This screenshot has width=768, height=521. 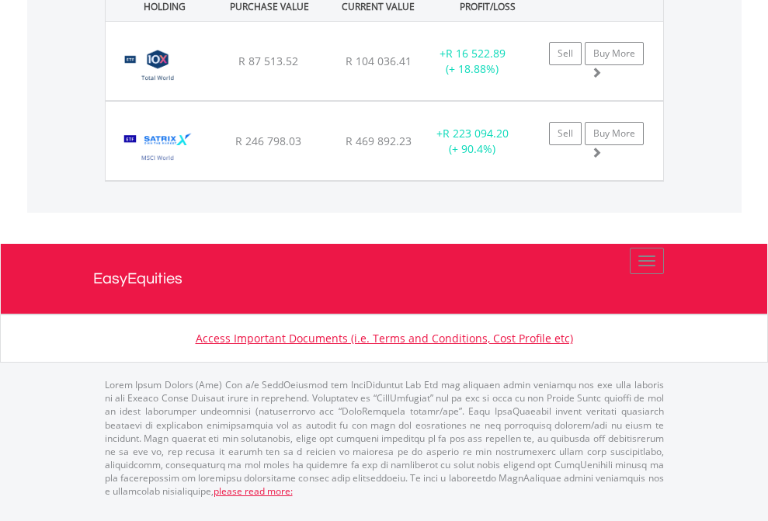 I want to click on div: + (+ 18.88%), so click(x=472, y=61).